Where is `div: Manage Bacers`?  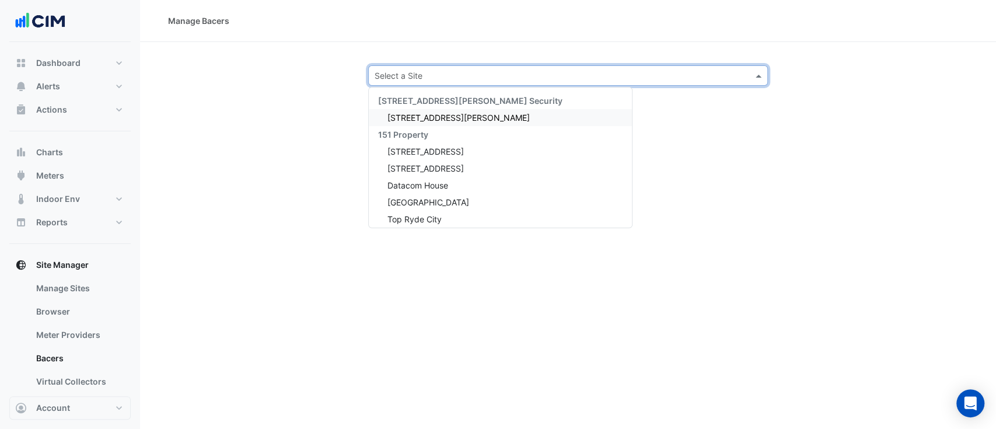 div: Manage Bacers is located at coordinates (198, 20).